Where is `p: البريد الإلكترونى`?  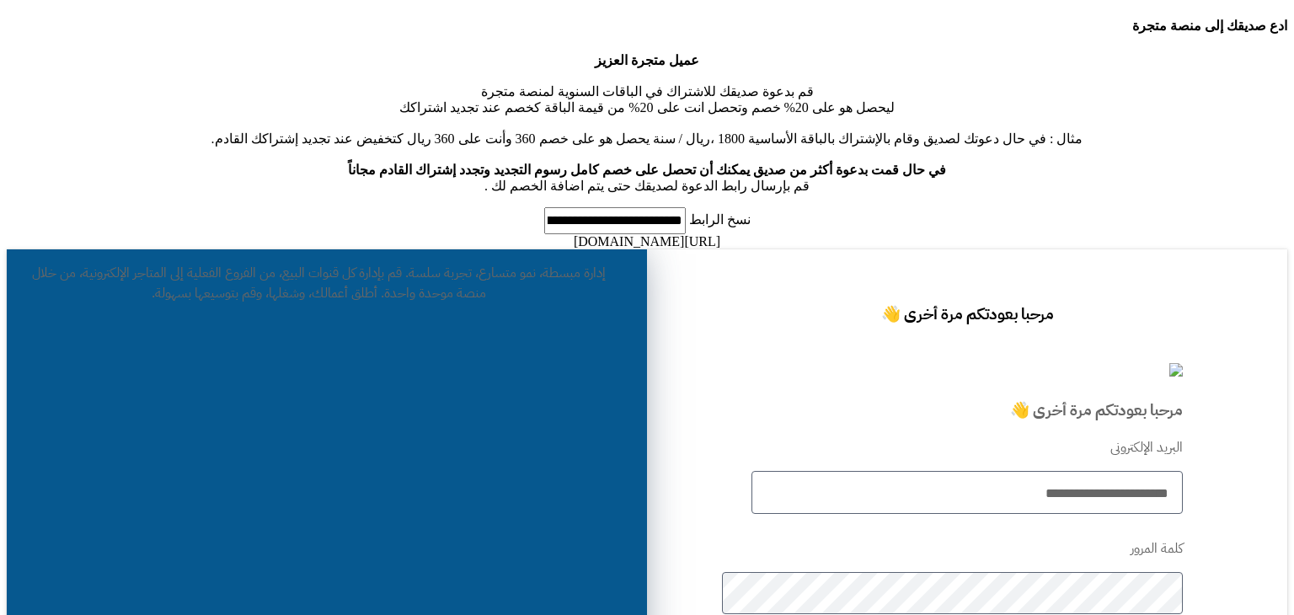 p: البريد الإلكترونى is located at coordinates (967, 448).